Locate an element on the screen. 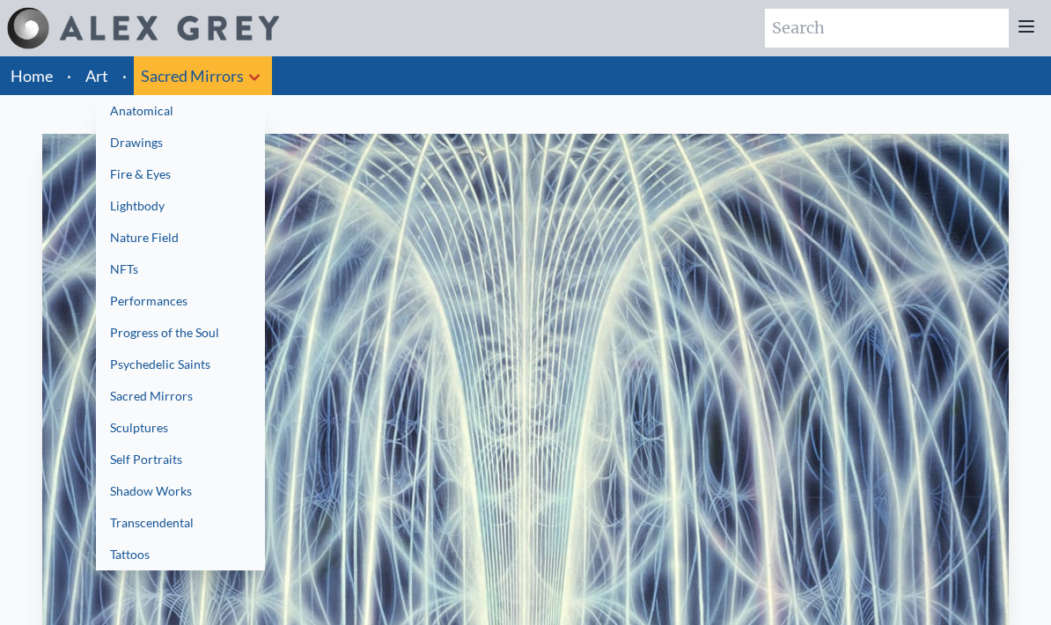 This screenshot has height=625, width=1051. a: Lightbody is located at coordinates (180, 206).